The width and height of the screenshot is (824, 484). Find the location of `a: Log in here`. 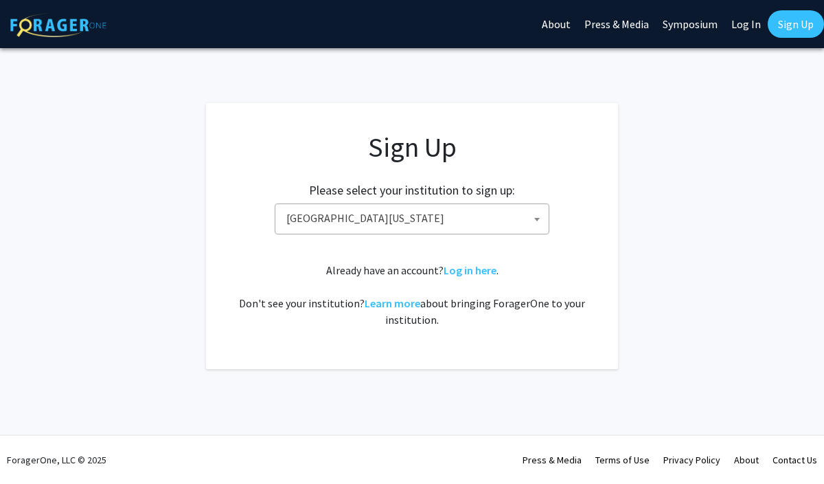

a: Log in here is located at coordinates (470, 270).